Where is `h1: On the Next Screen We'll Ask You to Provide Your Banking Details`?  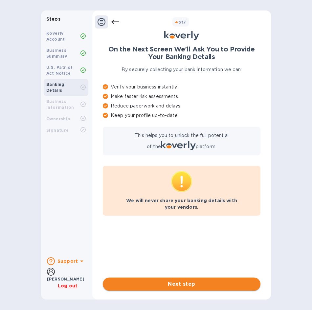
h1: On the Next Screen We'll Ask You to Provide Your Banking Details is located at coordinates (181, 53).